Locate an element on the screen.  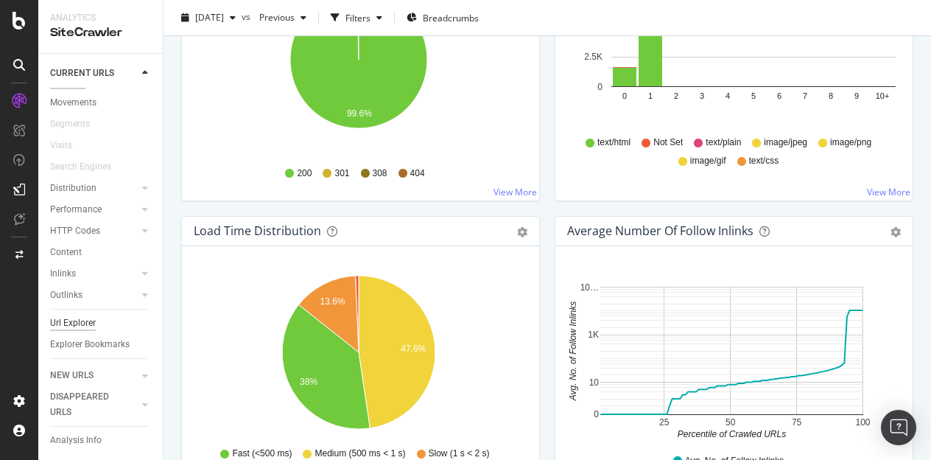
span: Previous is located at coordinates (274, 17).